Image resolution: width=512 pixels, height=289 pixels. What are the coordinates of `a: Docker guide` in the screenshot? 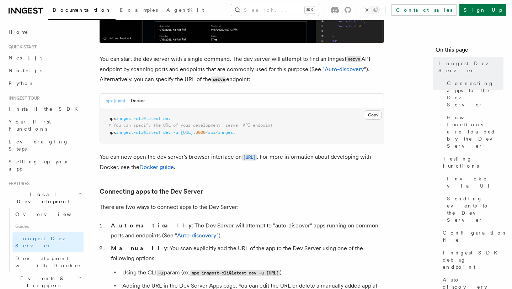 It's located at (156, 167).